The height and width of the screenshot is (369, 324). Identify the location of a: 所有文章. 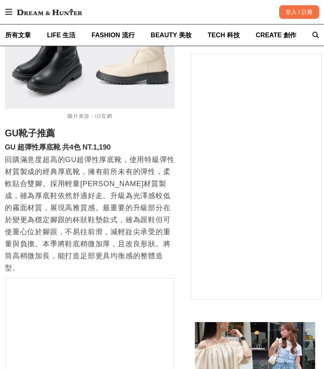
(18, 35).